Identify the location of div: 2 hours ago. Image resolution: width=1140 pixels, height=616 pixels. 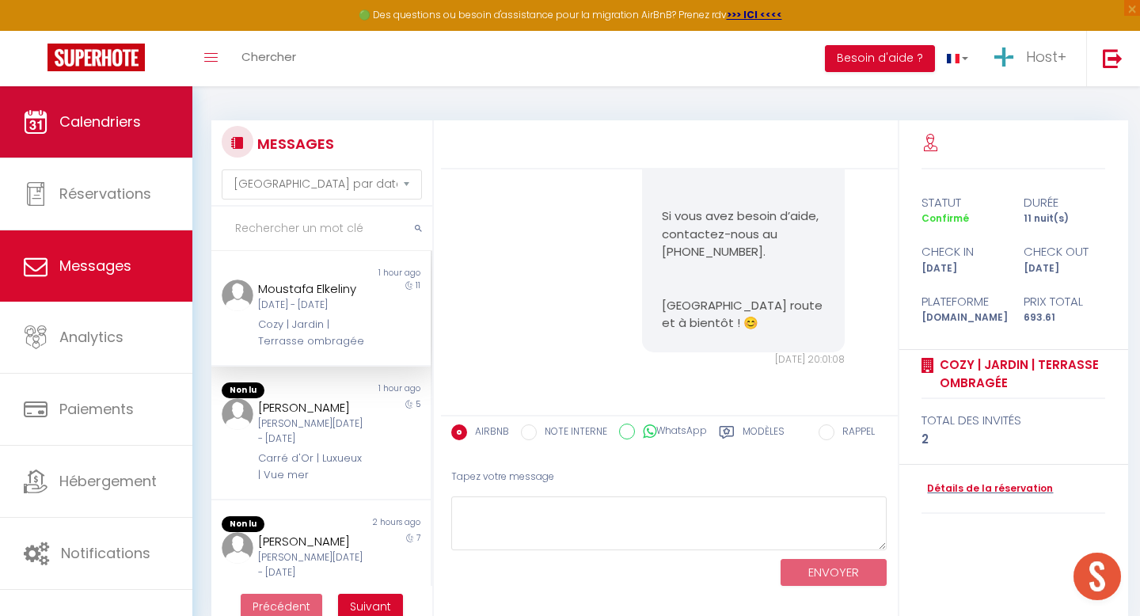
(375, 524).